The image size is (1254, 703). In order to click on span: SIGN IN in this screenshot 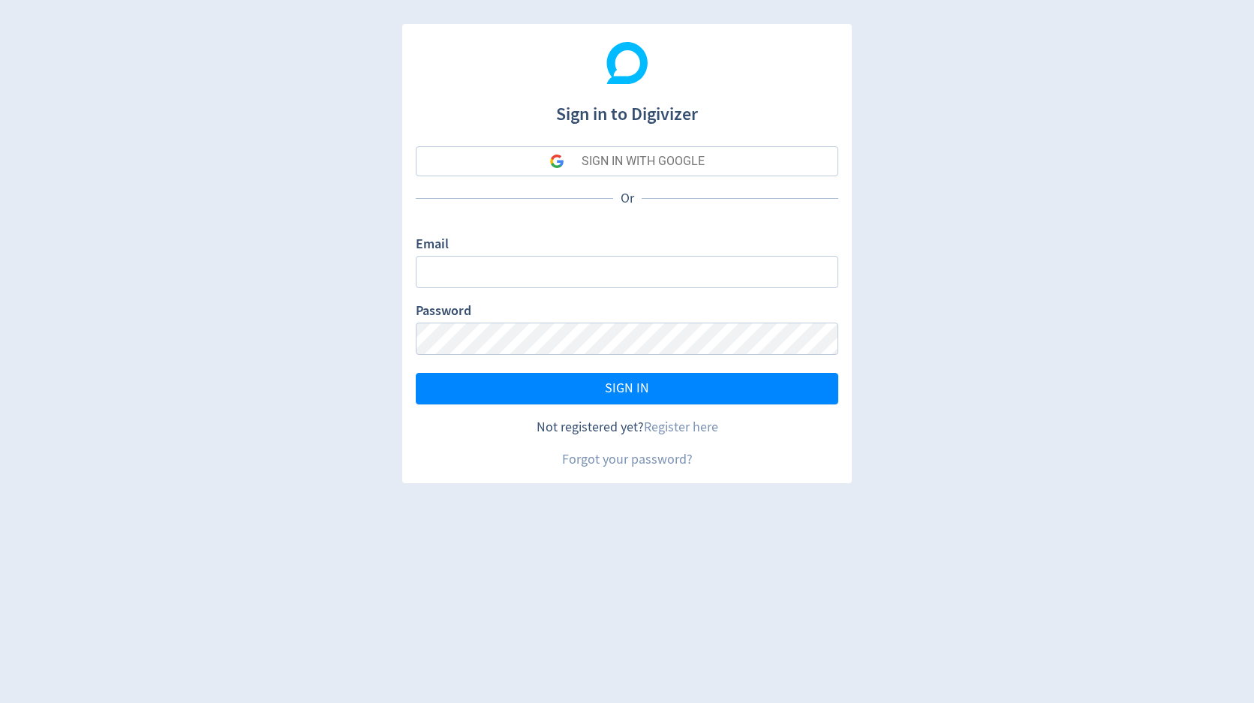, I will do `click(627, 389)`.